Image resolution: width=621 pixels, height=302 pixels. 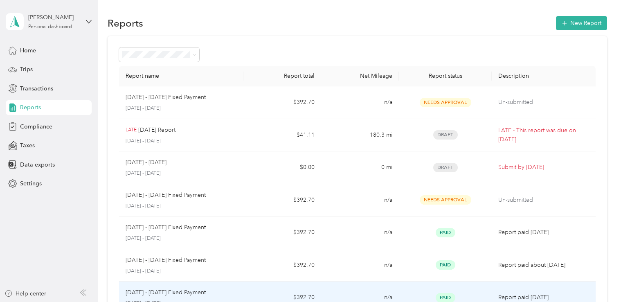 I want to click on div: Report status, so click(x=445, y=76).